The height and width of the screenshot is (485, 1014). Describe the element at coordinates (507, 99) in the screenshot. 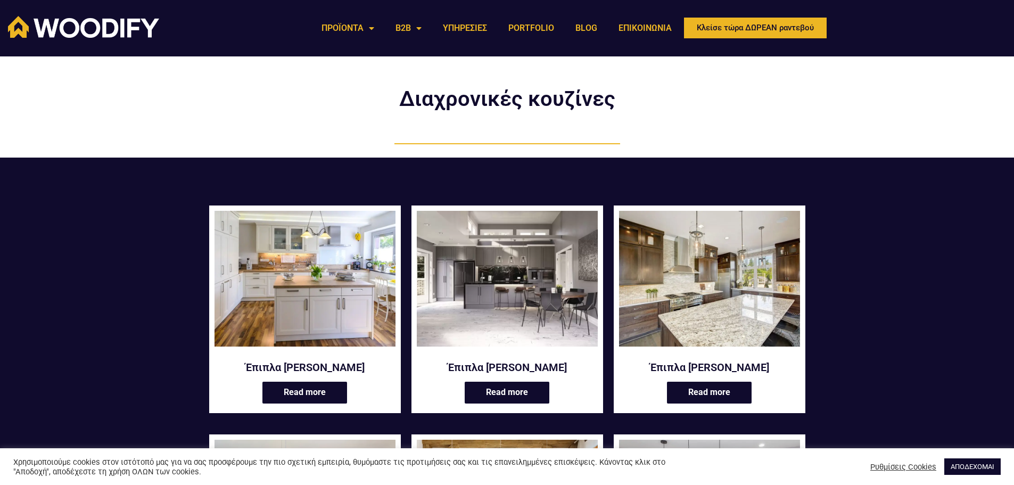

I see `h2: Διαχρονικές κουζίνες` at that location.